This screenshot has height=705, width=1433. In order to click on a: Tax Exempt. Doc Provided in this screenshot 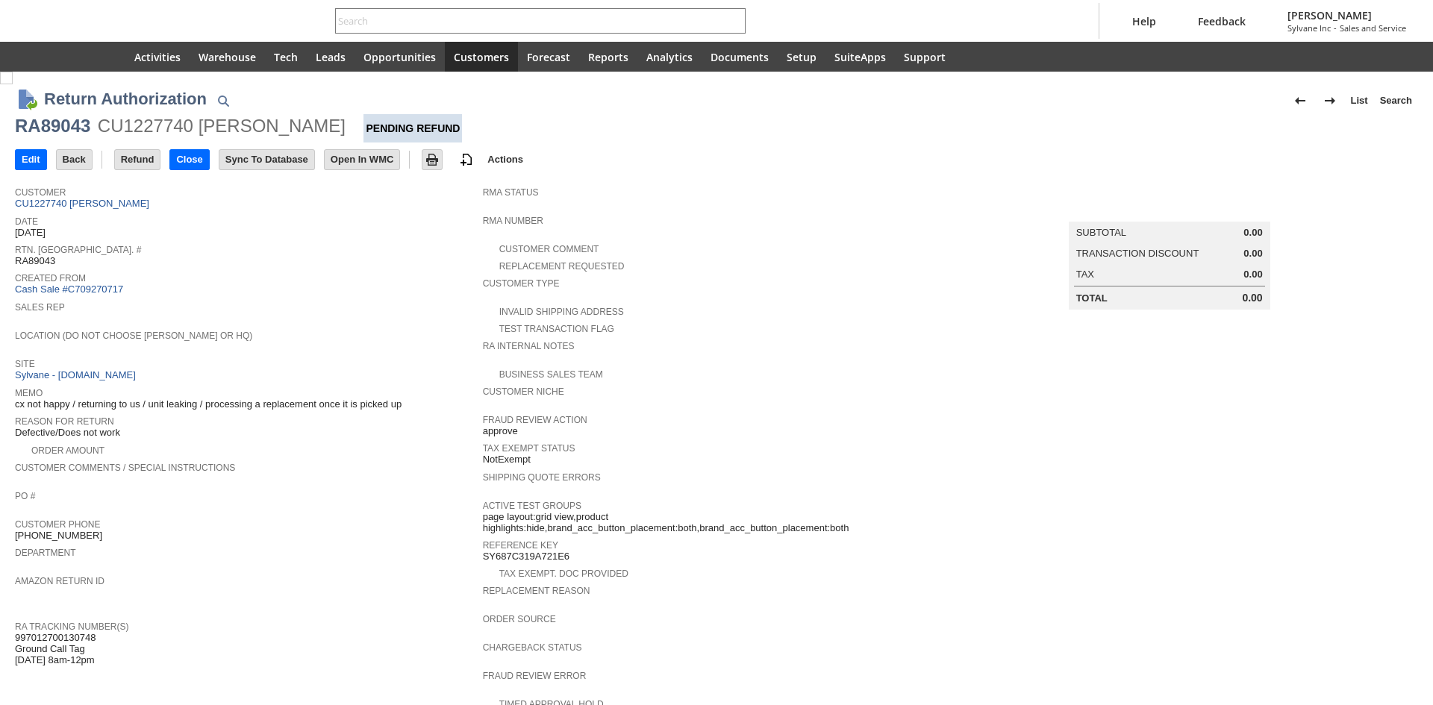, I will do `click(563, 574)`.